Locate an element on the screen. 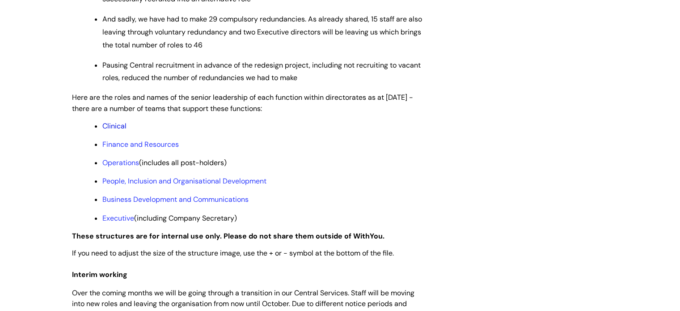 Image resolution: width=680 pixels, height=311 pixels. a: Clinical is located at coordinates (114, 126).